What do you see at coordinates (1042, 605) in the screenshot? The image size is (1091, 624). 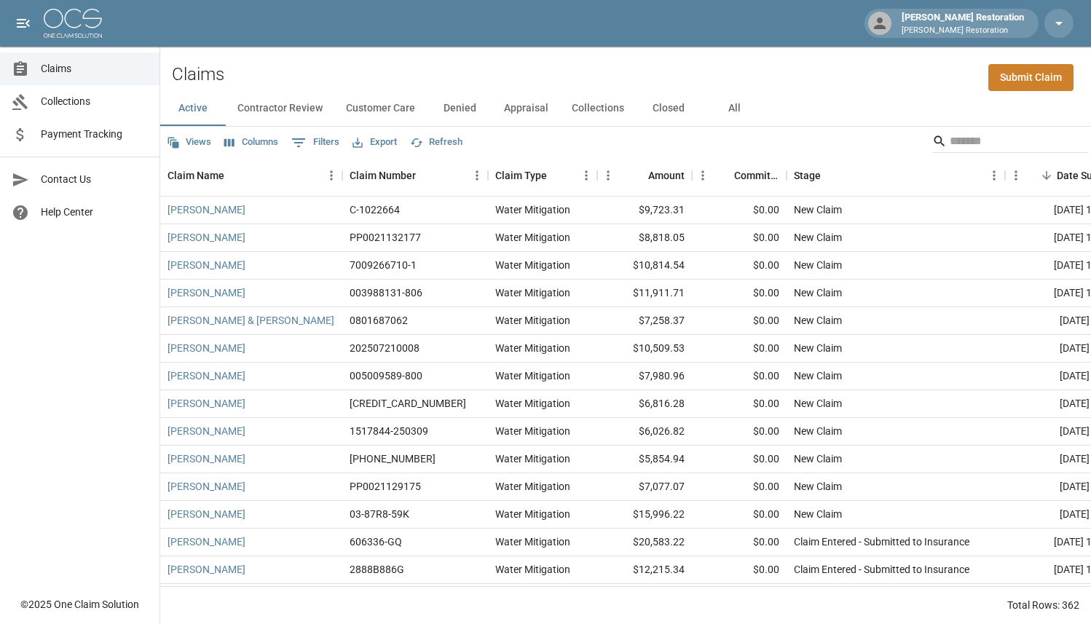 I see `div: Total Rows: 362` at bounding box center [1042, 605].